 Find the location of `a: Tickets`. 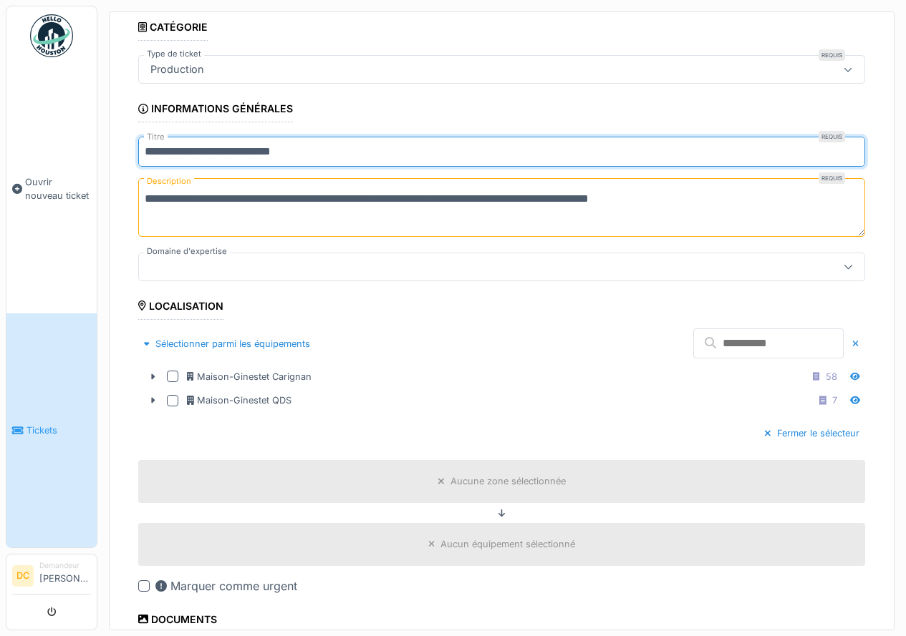

a: Tickets is located at coordinates (52, 431).